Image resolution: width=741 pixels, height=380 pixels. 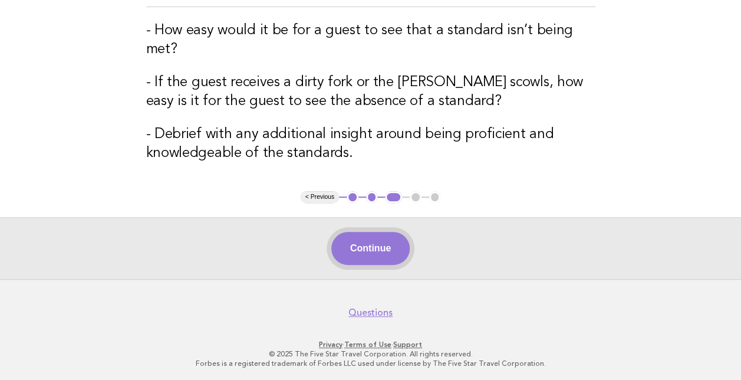 What do you see at coordinates (371, 40) in the screenshot?
I see `h3: - How easy would it be for a guest to see that a standard isn’t being met?` at bounding box center [371, 40].